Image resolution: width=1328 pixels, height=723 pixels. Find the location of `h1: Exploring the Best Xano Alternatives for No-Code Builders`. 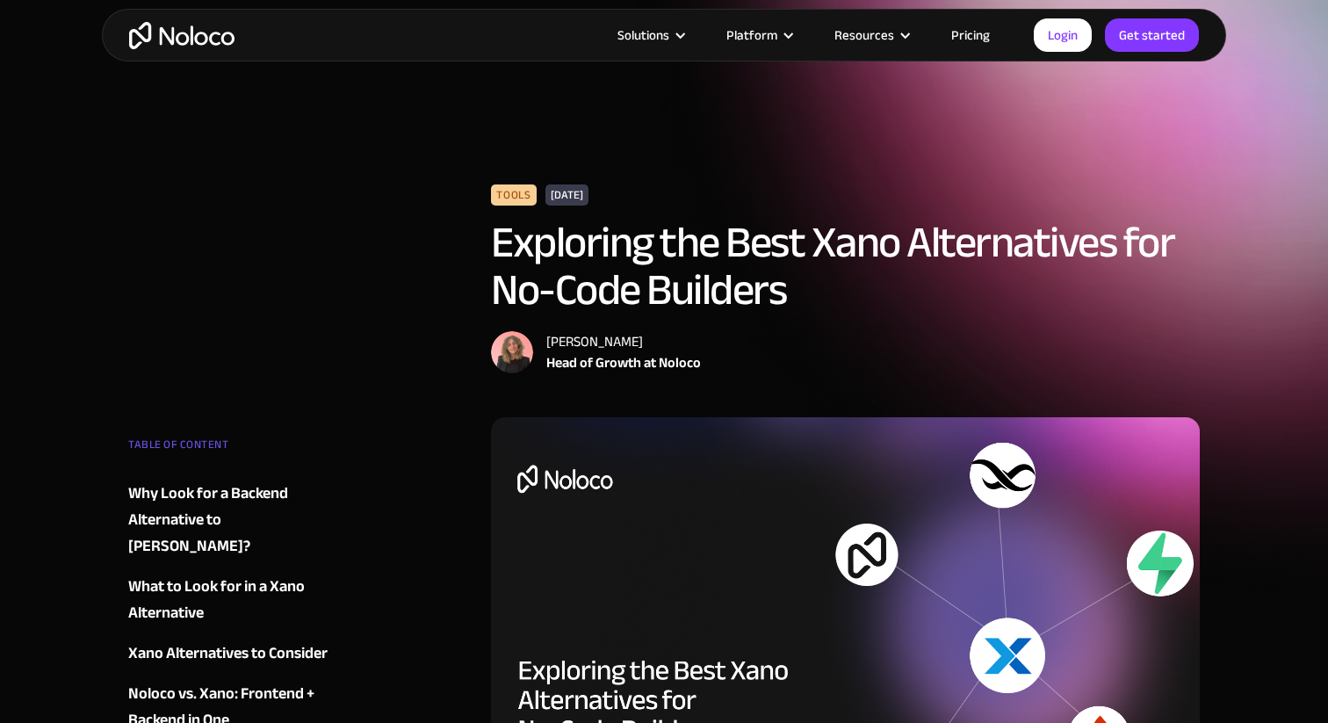

h1: Exploring the Best Xano Alternatives for No-Code Builders is located at coordinates (845, 266).